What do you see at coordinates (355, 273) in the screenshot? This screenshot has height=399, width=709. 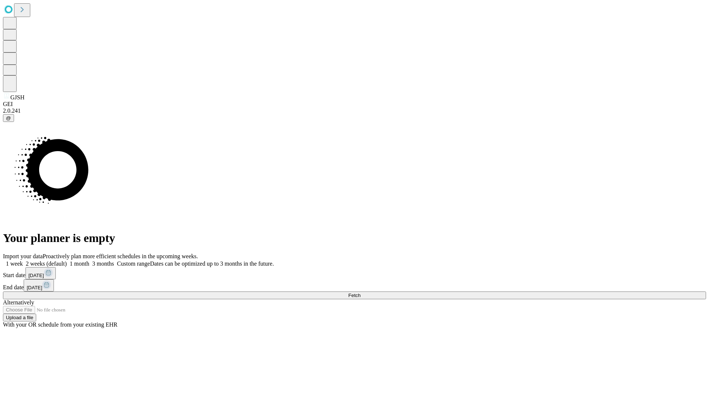 I see `div: Start date` at bounding box center [355, 273].